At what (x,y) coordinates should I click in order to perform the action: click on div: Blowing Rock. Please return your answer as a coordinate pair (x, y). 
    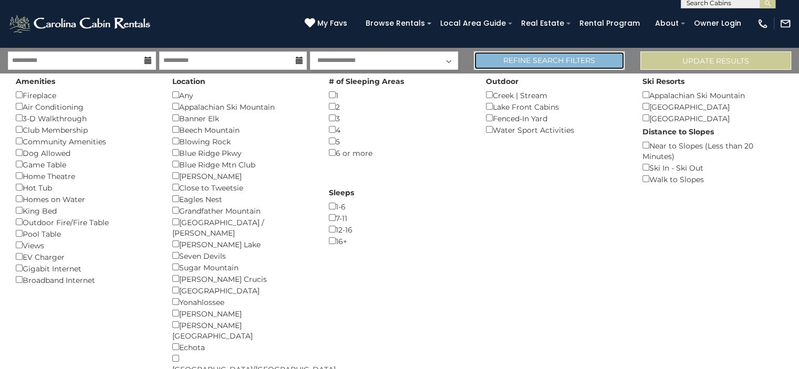
    Looking at the image, I should click on (243, 141).